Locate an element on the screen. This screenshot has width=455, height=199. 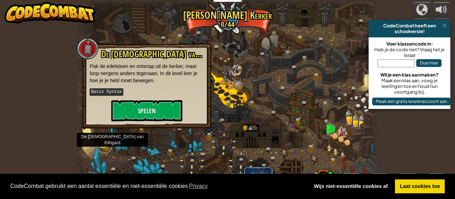
a: learn more about cookies is located at coordinates (198, 186).